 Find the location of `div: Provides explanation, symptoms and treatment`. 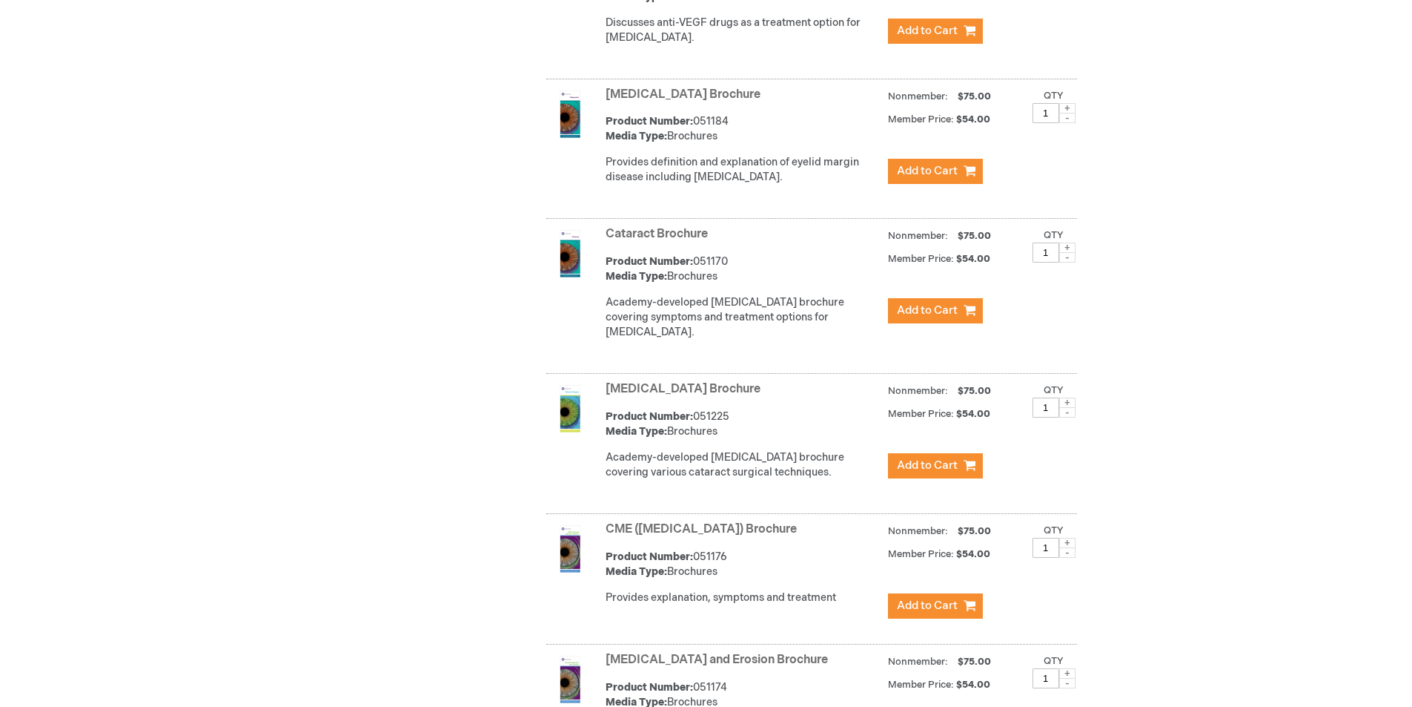

div: Provides explanation, symptoms and treatment is located at coordinates (743, 598).